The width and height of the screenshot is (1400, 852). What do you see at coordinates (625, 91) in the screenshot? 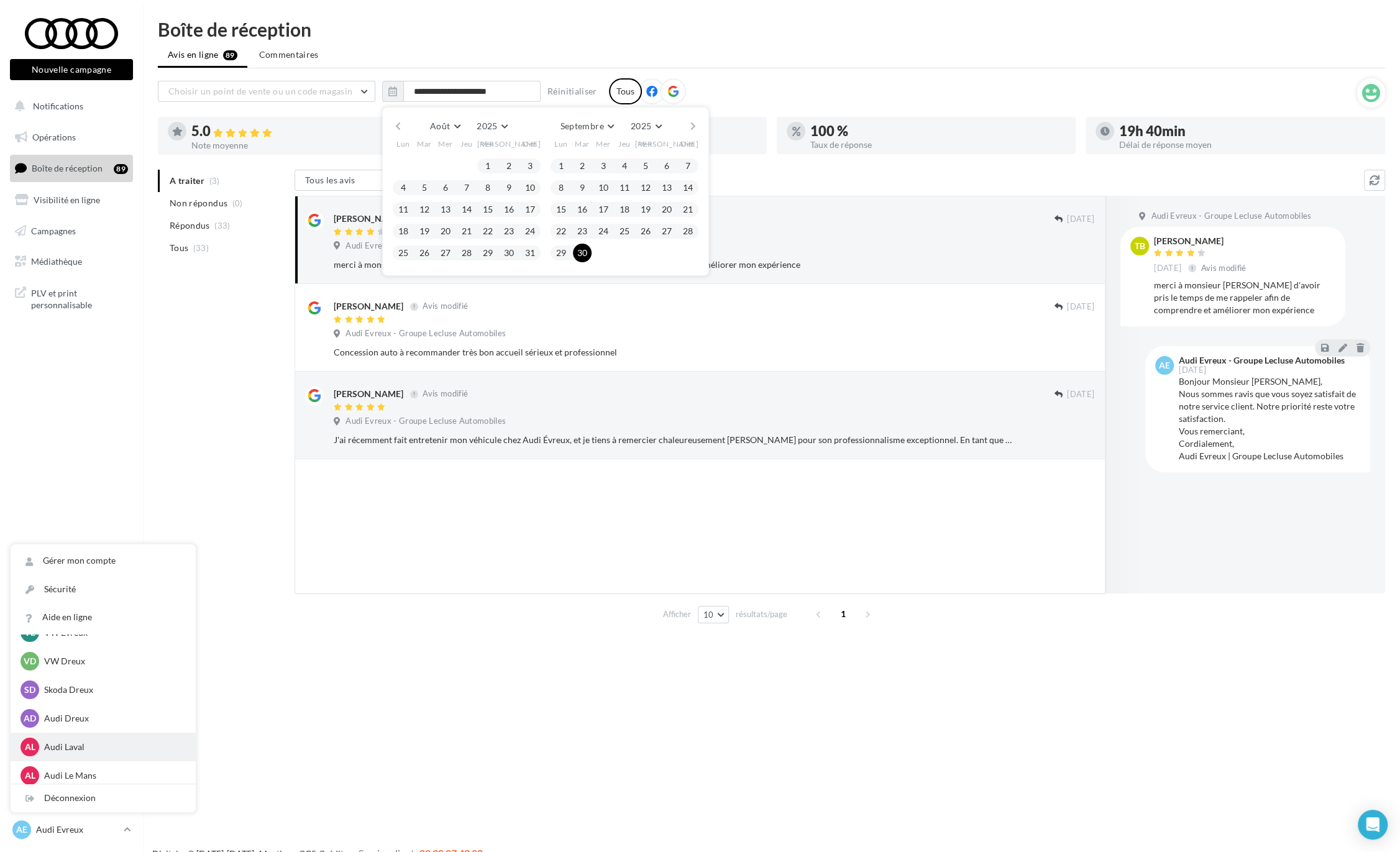
I see `div: Tous` at bounding box center [625, 91].